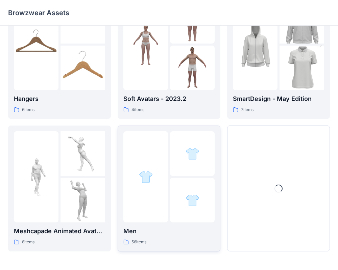 The image size is (338, 270). Describe the element at coordinates (28, 242) in the screenshot. I see `p: 8 items` at that location.